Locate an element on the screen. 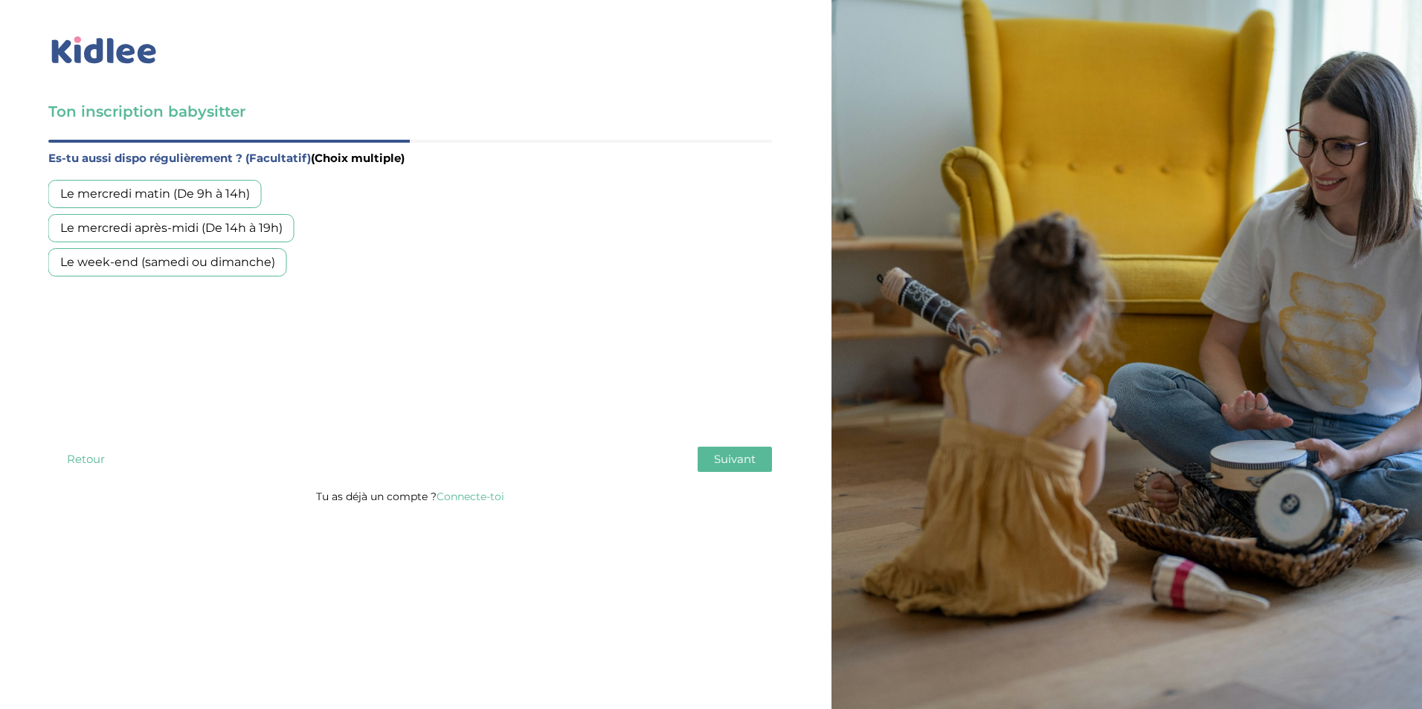 The height and width of the screenshot is (709, 1422). div: Le week-end (samedi ou dimanche) is located at coordinates (167, 262).